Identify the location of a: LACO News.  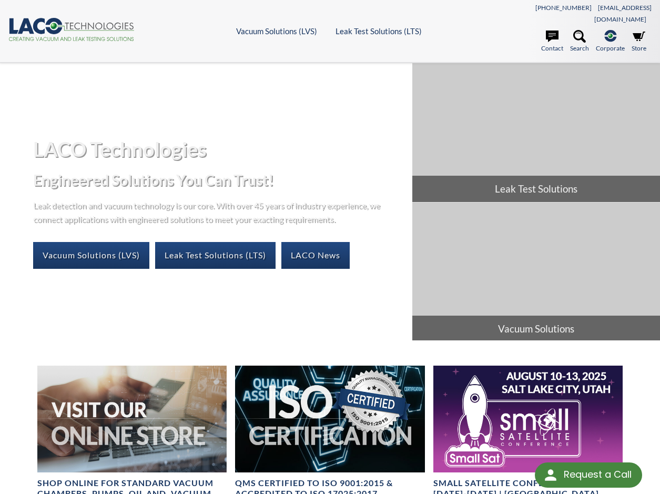
(315, 255).